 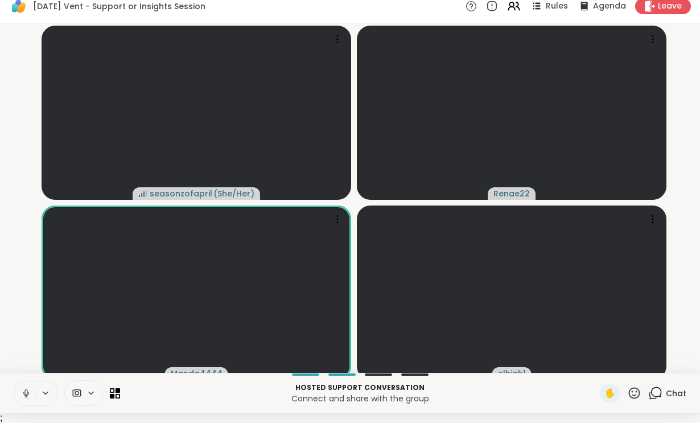 What do you see at coordinates (556, 6) in the screenshot?
I see `span: Rules` at bounding box center [556, 6].